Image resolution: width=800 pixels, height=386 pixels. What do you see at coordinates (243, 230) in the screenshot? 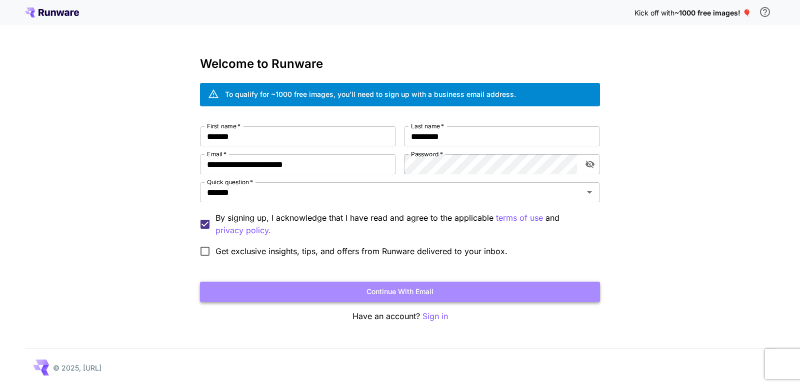
I see `p: privacy policy.` at bounding box center [243, 230].